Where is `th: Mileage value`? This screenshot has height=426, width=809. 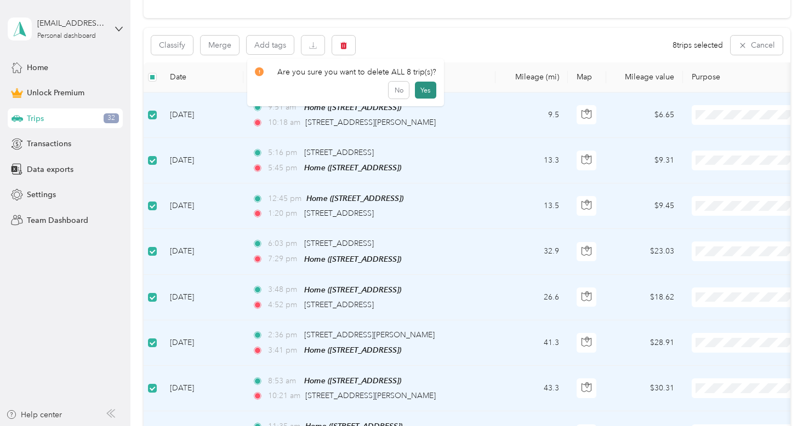 th: Mileage value is located at coordinates (644, 77).